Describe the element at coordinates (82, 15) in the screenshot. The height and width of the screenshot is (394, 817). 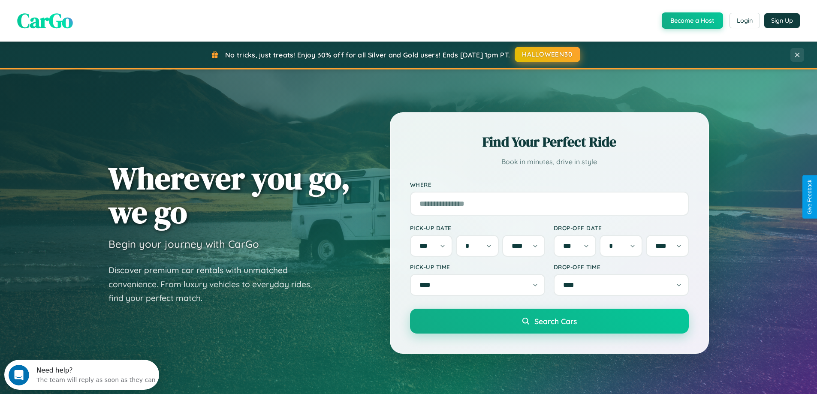
I see `div: Open Intercom Messenger` at that location.